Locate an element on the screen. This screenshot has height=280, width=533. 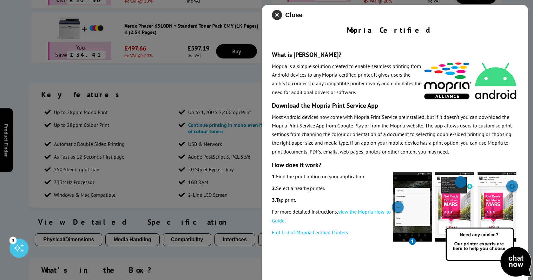
div: 3 is located at coordinates (13, 240).